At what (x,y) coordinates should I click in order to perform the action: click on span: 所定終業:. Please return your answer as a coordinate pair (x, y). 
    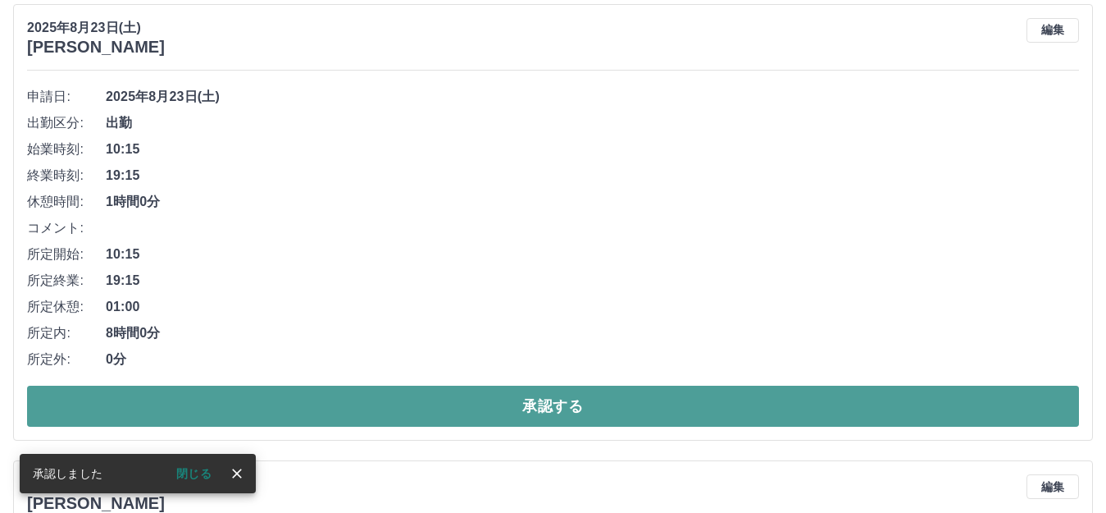
    Looking at the image, I should click on (66, 280).